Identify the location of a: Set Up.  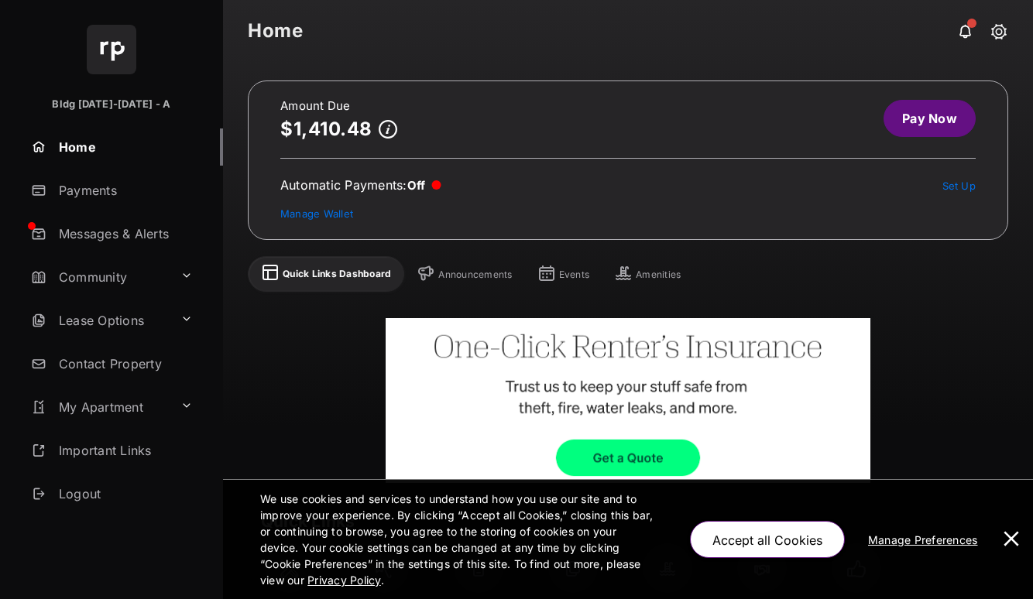
(959, 186).